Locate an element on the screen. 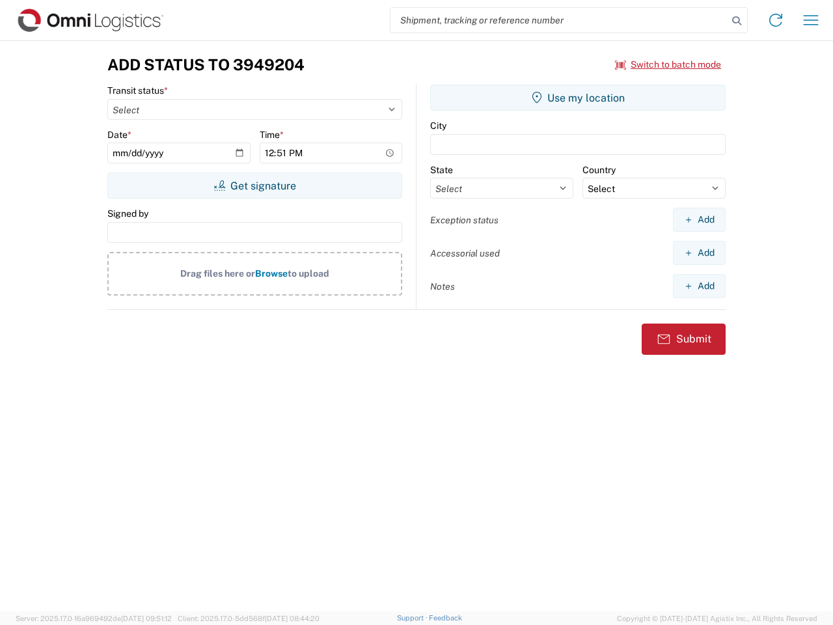  span: Drag files here or is located at coordinates (217, 273).